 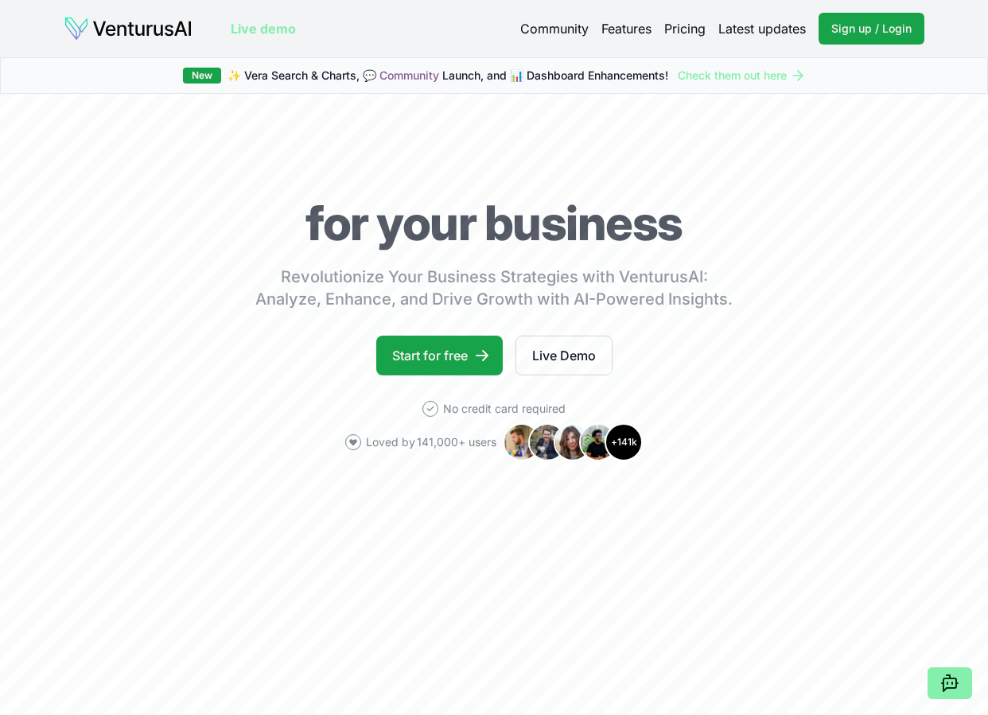 I want to click on a: Check them out here, so click(x=742, y=76).